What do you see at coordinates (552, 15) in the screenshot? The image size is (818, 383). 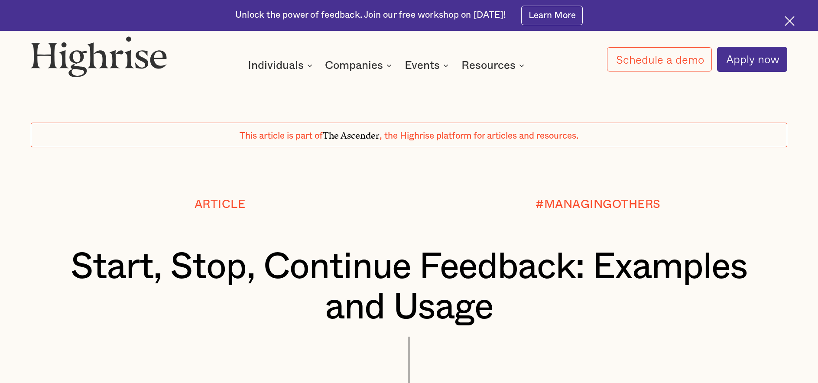 I see `a: Learn More` at bounding box center [552, 15].